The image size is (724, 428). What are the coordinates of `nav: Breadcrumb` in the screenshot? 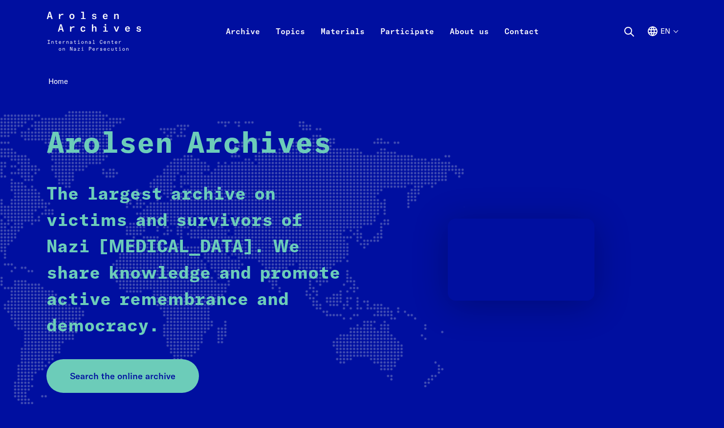 It's located at (362, 82).